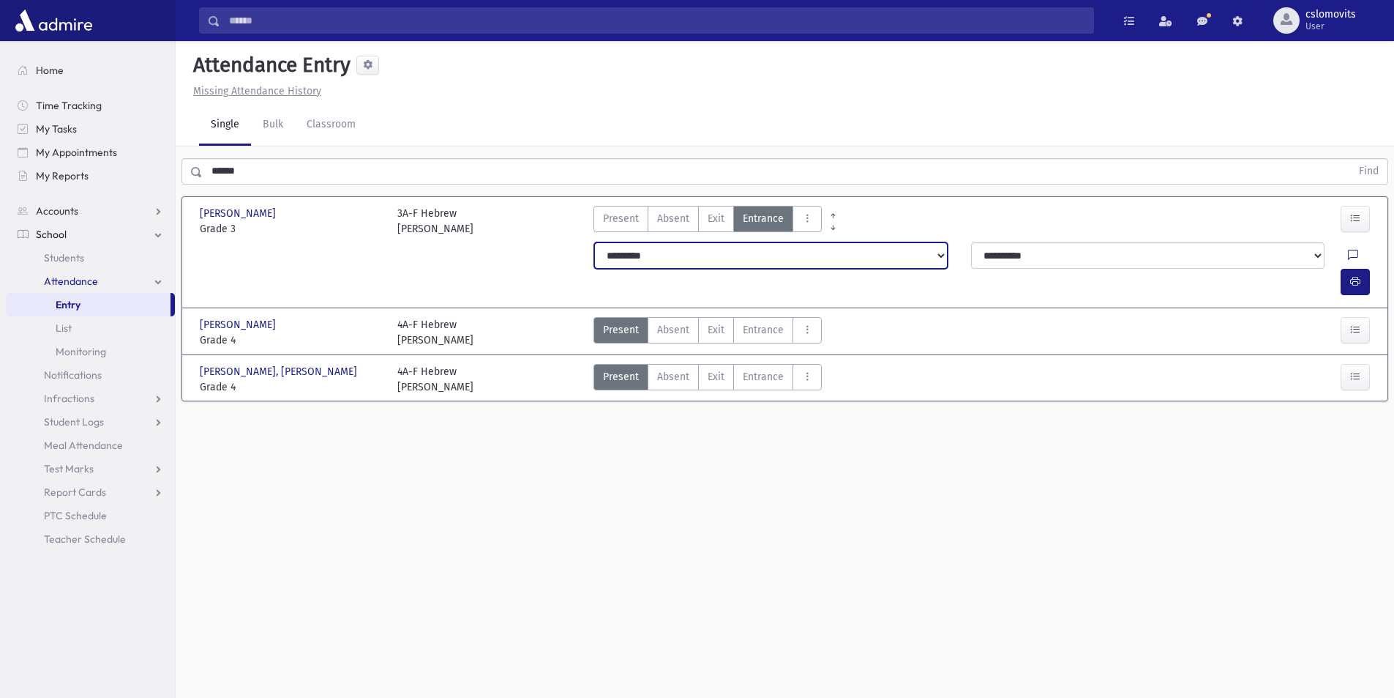  Describe the element at coordinates (69, 105) in the screenshot. I see `span: Time Tracking` at that location.